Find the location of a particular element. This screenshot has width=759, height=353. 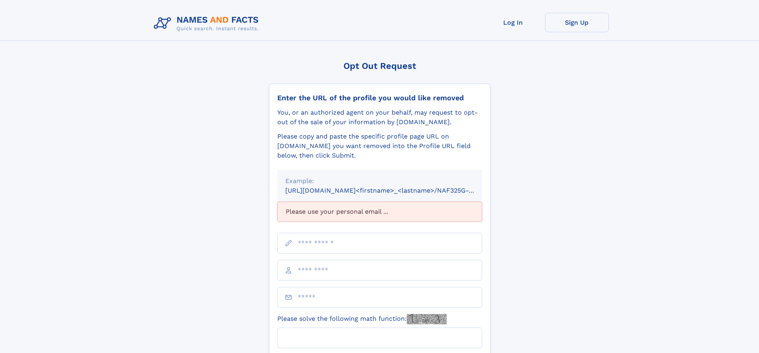

div: Please use your personal email ... is located at coordinates (380, 212).